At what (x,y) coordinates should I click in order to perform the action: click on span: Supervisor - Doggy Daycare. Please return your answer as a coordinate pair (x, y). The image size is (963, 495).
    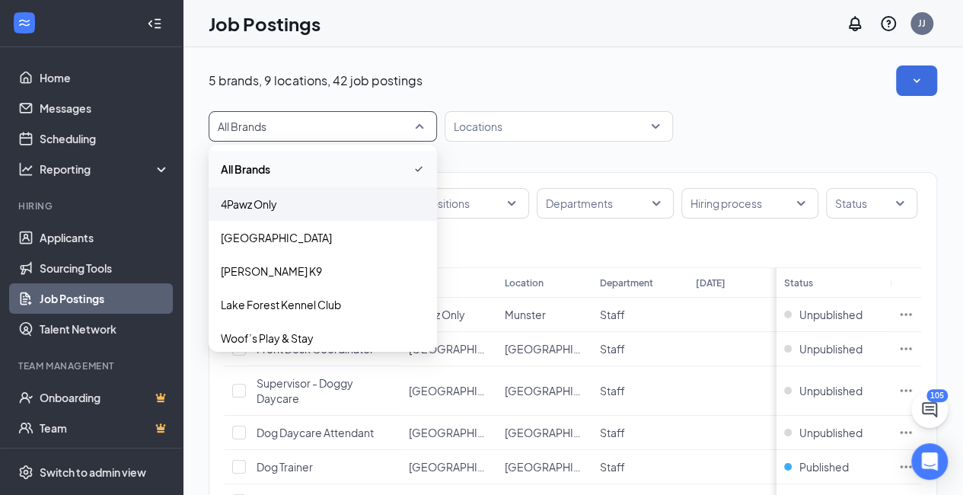
    Looking at the image, I should click on (304, 390).